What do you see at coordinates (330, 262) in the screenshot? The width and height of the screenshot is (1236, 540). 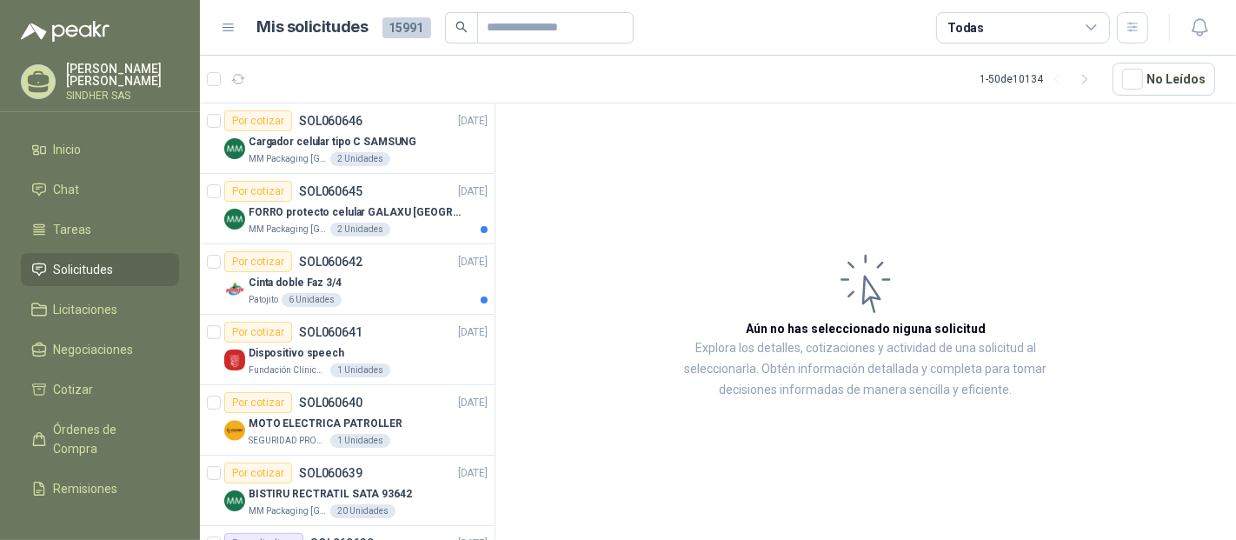 I see `p: SOL060642` at bounding box center [330, 262].